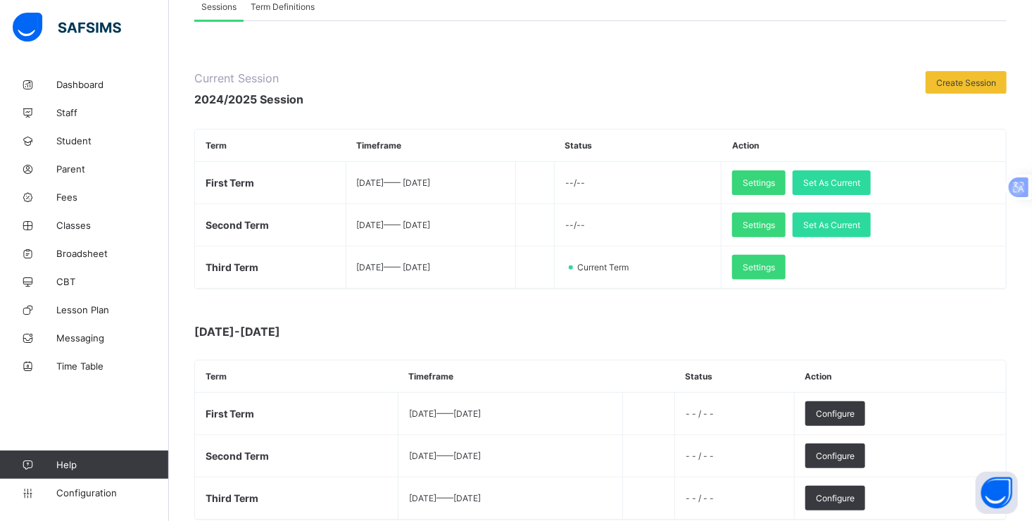 Image resolution: width=1032 pixels, height=521 pixels. What do you see at coordinates (965, 82) in the screenshot?
I see `span: Create Session` at bounding box center [965, 82].